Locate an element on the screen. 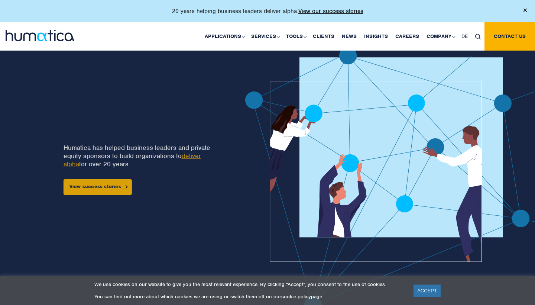 The width and height of the screenshot is (535, 305). a: View our success stories is located at coordinates (331, 11).